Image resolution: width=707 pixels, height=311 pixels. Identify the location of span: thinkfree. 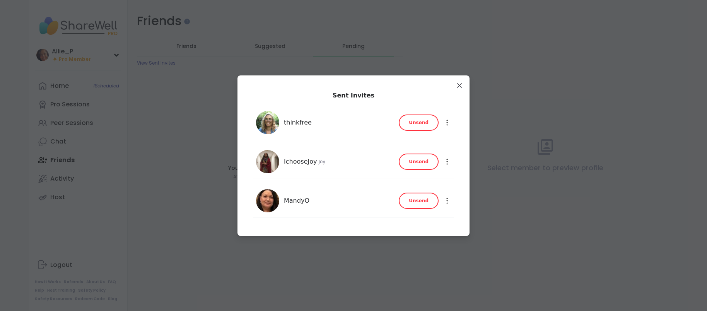
(298, 123).